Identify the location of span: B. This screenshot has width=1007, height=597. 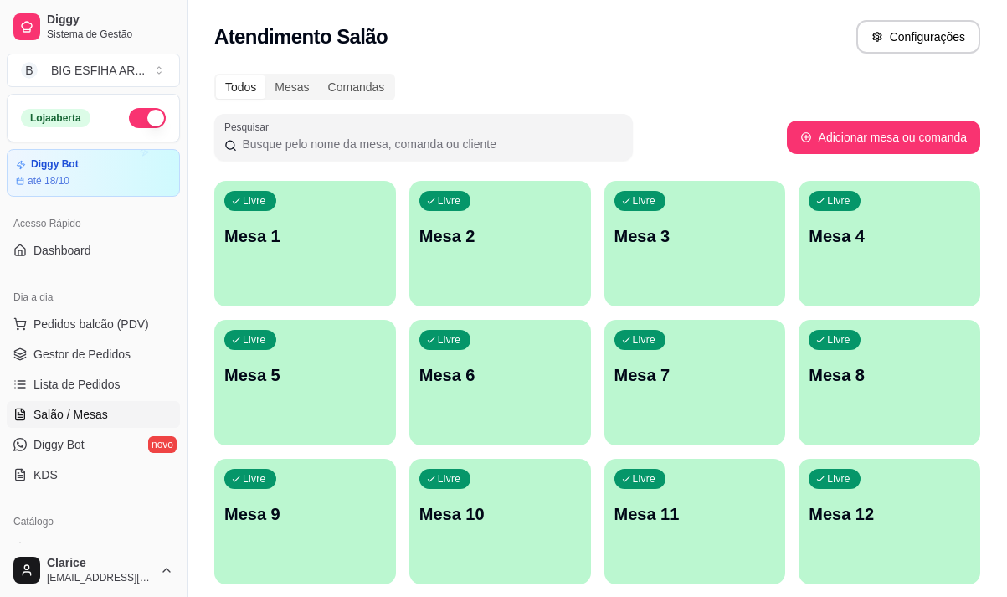
(29, 70).